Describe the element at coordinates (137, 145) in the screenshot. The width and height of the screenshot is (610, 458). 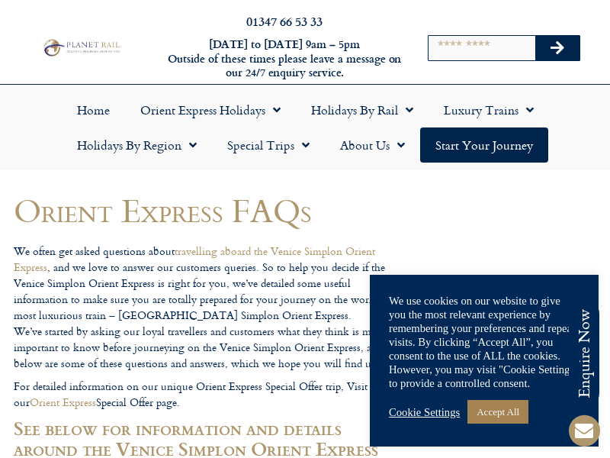
I see `a: Holidays by Region` at that location.